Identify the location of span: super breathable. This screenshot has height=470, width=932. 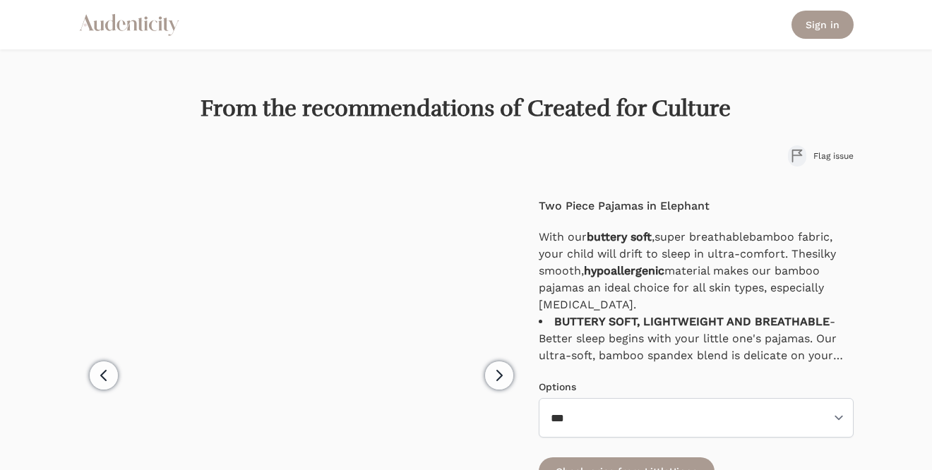
(702, 236).